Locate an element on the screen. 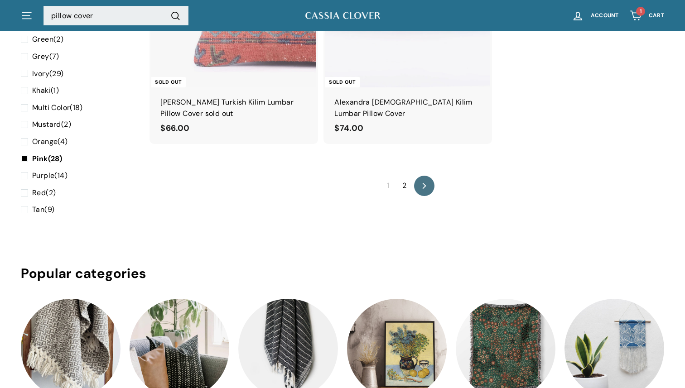 The width and height of the screenshot is (685, 388). span: Mustard is located at coordinates (47, 125).